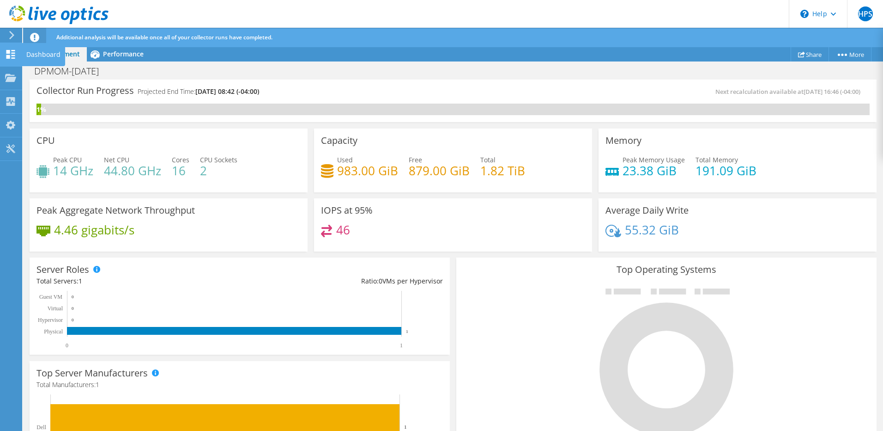 The height and width of the screenshot is (431, 883). I want to click on span: Cores, so click(181, 159).